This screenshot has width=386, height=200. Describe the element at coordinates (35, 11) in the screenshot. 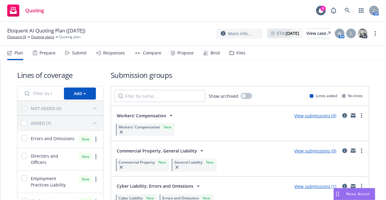

I see `span: Quoting` at that location.